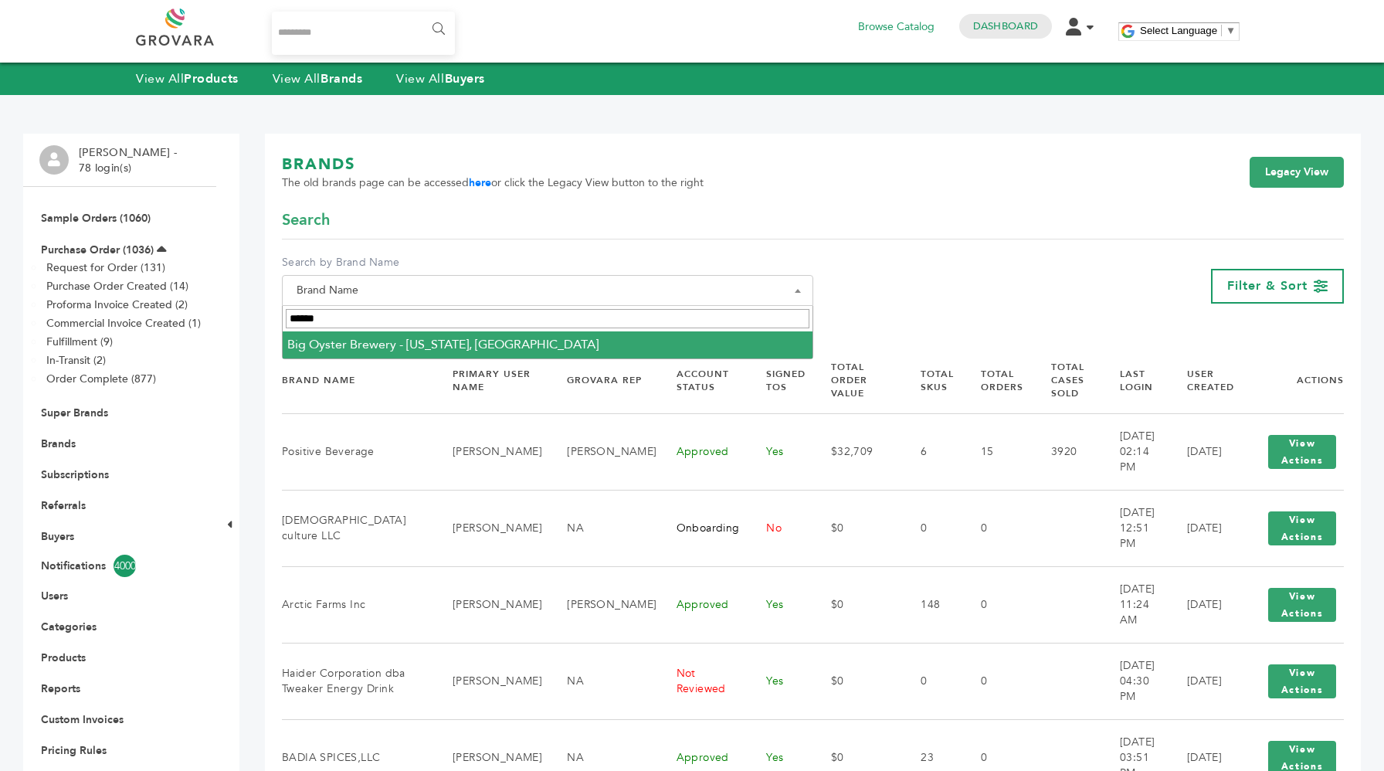  Describe the element at coordinates (58, 443) in the screenshot. I see `a: Brands` at that location.